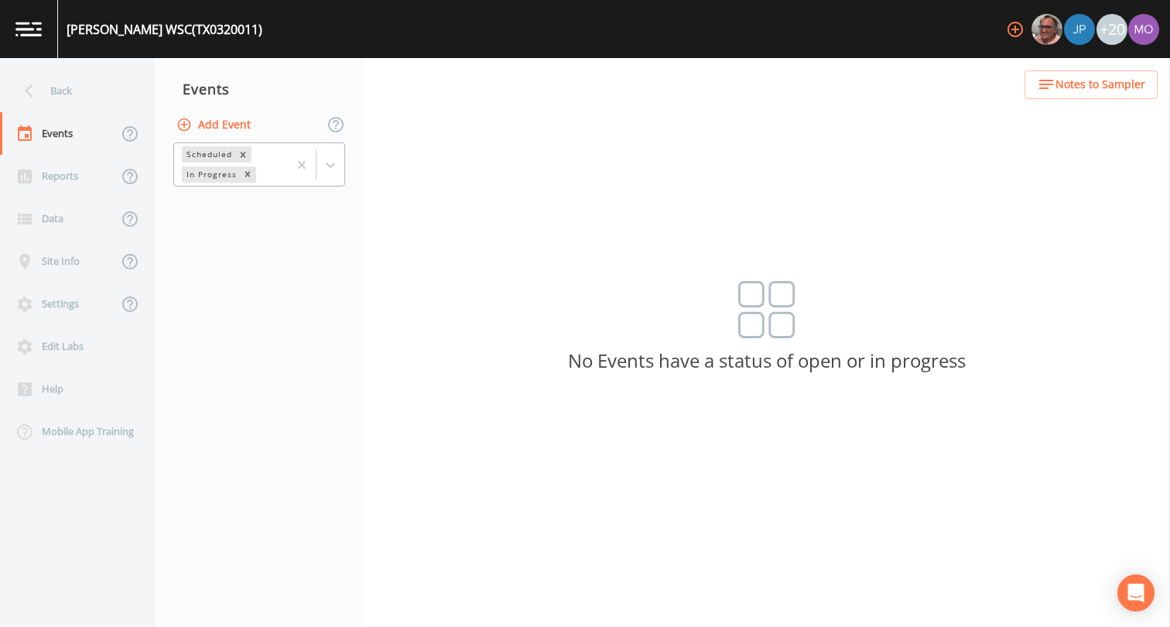  What do you see at coordinates (1091, 84) in the screenshot?
I see `button: Notes to Sampler` at bounding box center [1091, 84].